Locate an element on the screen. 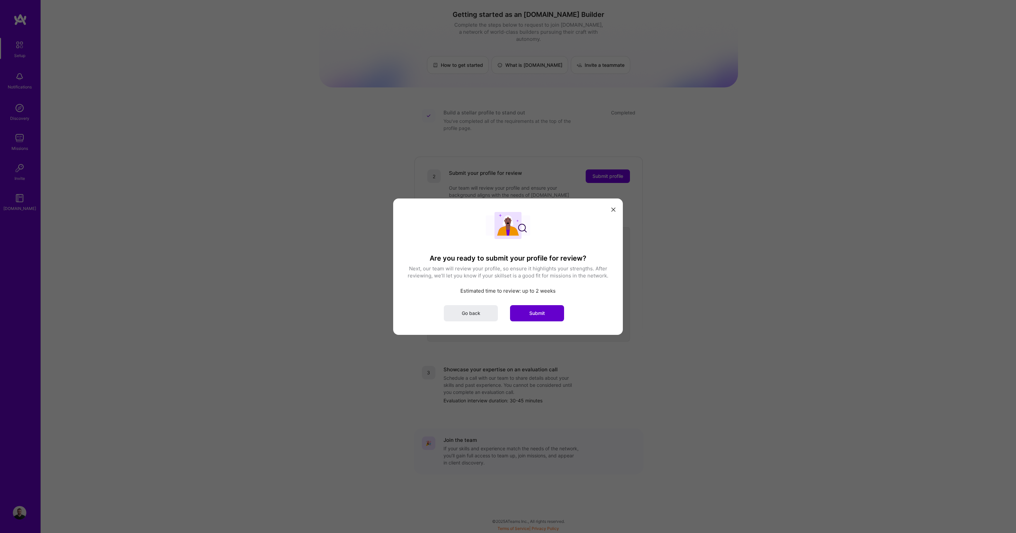  h3: Are you ready to submit your profile for review? is located at coordinates (508, 258).